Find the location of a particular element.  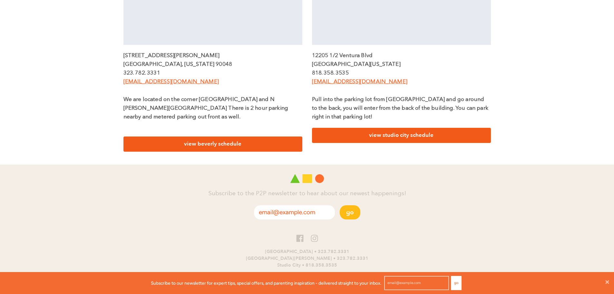

p: 818. 358. 3535 is located at coordinates (401, 73).